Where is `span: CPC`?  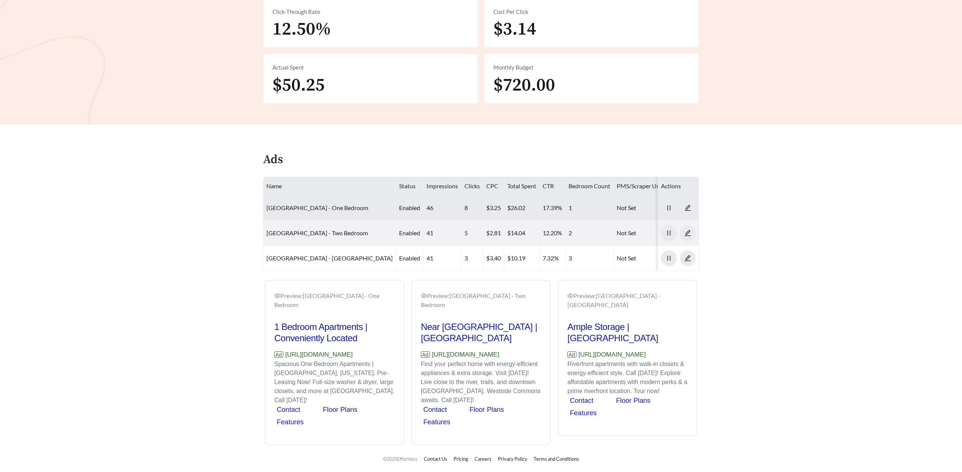 span: CPC is located at coordinates (492, 186).